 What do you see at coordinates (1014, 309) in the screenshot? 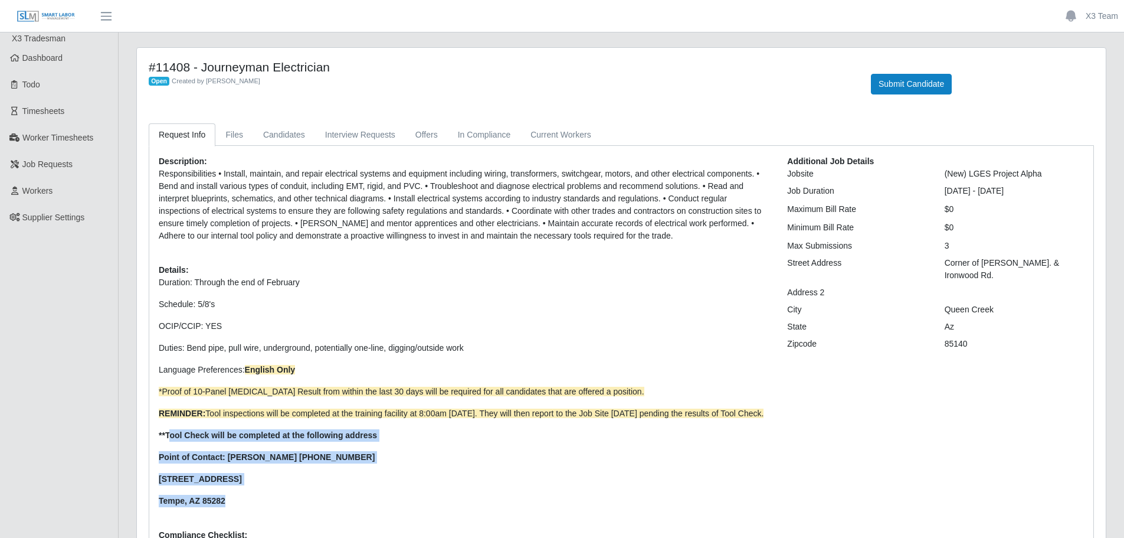
I see `div: Queen Creek` at bounding box center [1014, 309].